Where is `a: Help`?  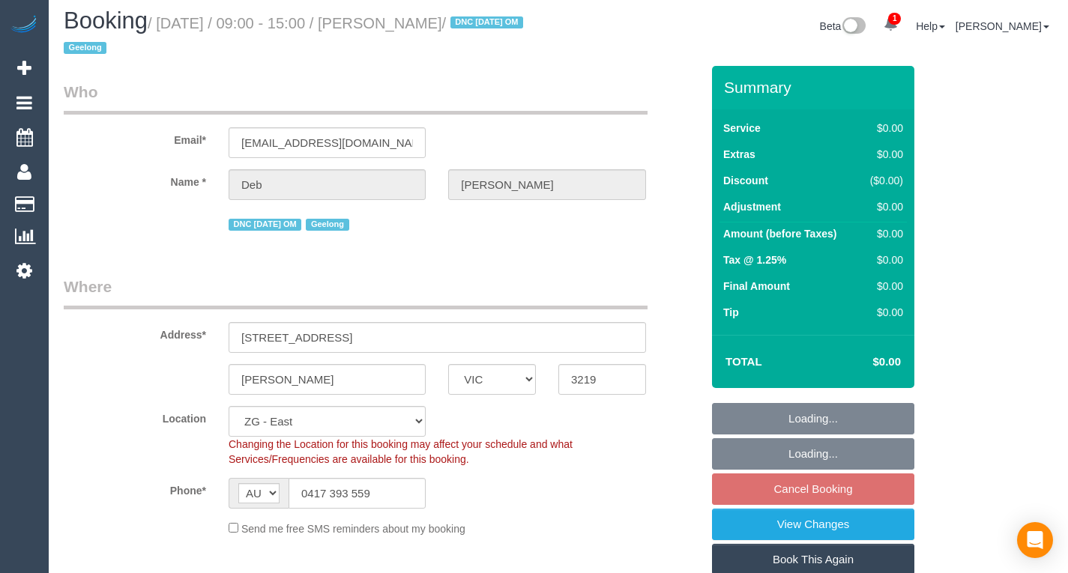 a: Help is located at coordinates (930, 26).